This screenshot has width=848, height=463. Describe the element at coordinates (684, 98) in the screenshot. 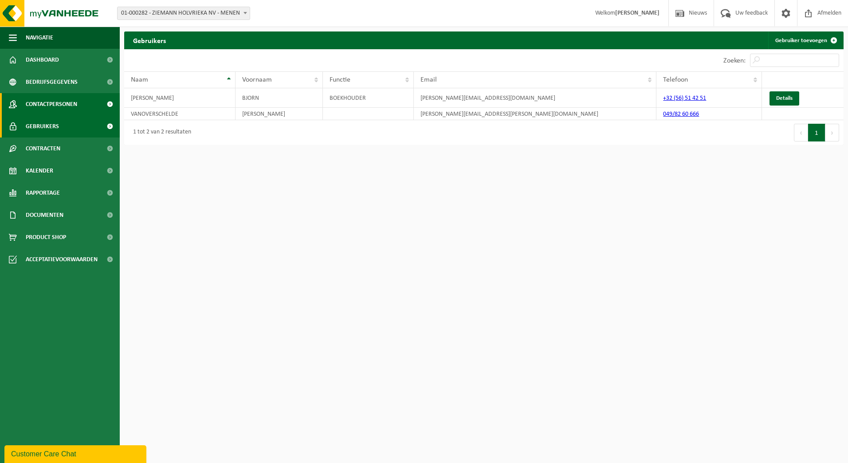

I see `a: +32 (56) 51 42 51` at that location.